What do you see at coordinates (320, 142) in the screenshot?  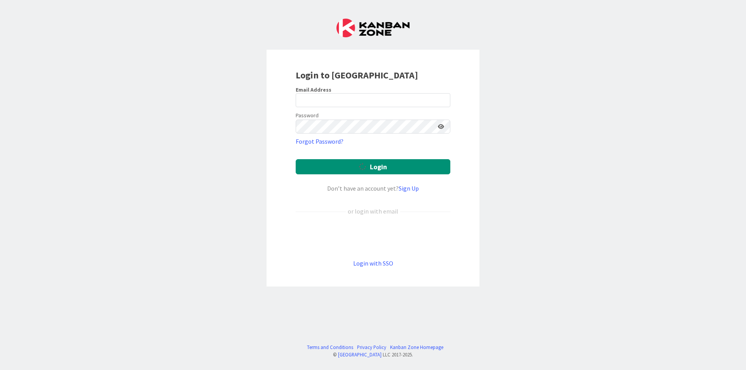 I see `a: Forgot Password?` at bounding box center [320, 142].